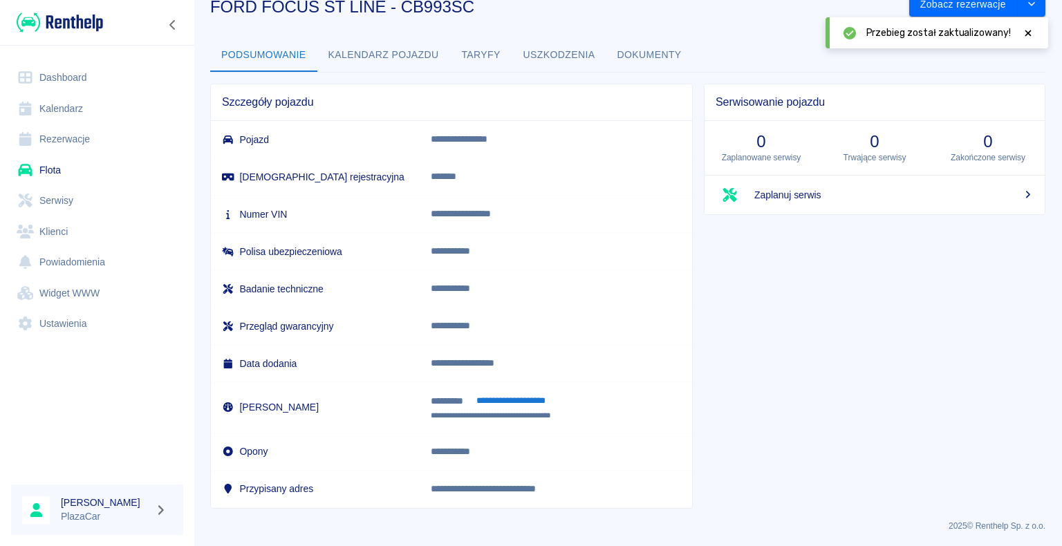 Image resolution: width=1062 pixels, height=546 pixels. What do you see at coordinates (761, 148) in the screenshot?
I see `a: 0Zaplanowane serwisy` at bounding box center [761, 148].